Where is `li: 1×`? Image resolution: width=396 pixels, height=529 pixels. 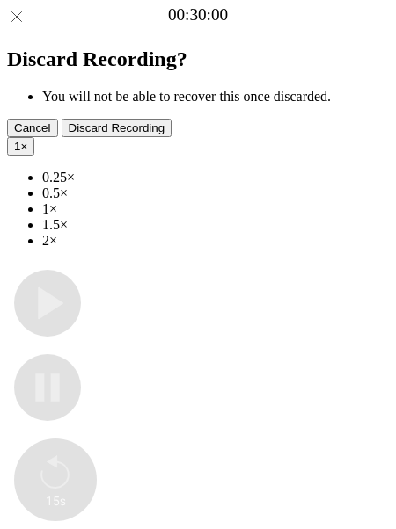 li: 1× is located at coordinates (215, 209).